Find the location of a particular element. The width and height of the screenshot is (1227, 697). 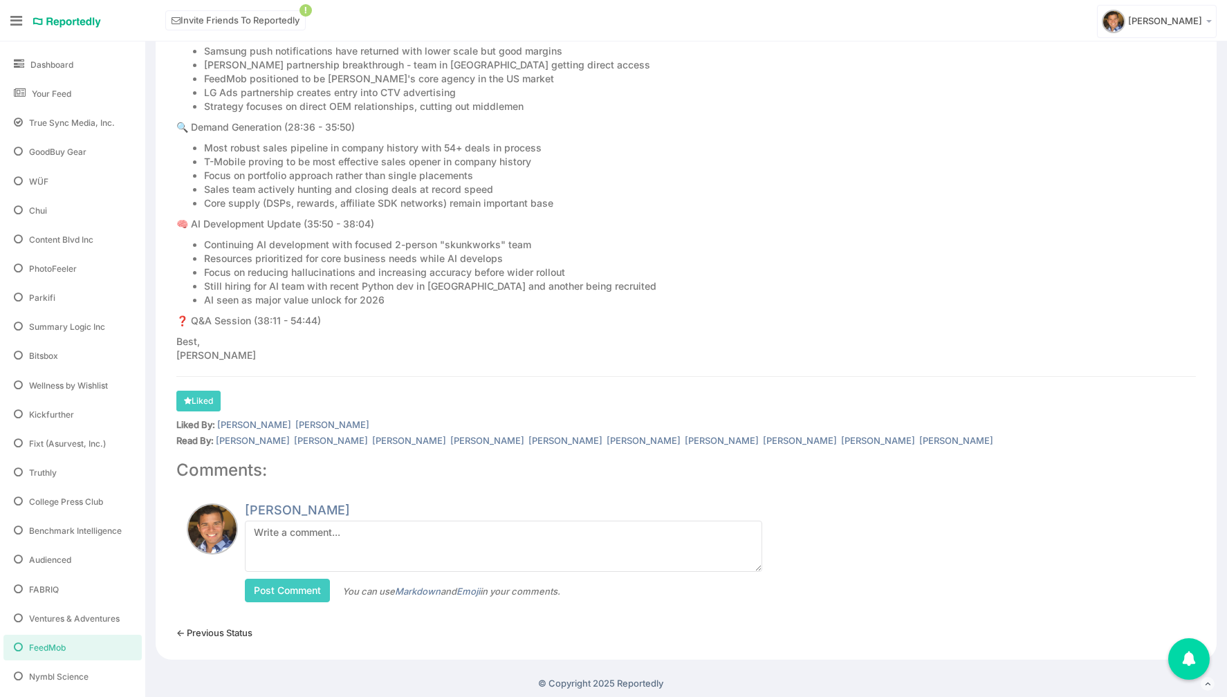

a: Reportedly is located at coordinates (67, 22).